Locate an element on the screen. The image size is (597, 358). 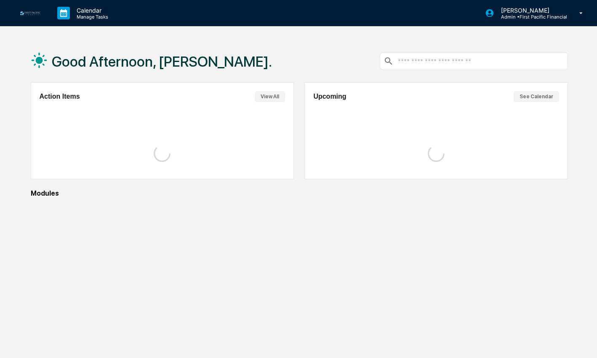
h2: Upcoming is located at coordinates (330, 96).